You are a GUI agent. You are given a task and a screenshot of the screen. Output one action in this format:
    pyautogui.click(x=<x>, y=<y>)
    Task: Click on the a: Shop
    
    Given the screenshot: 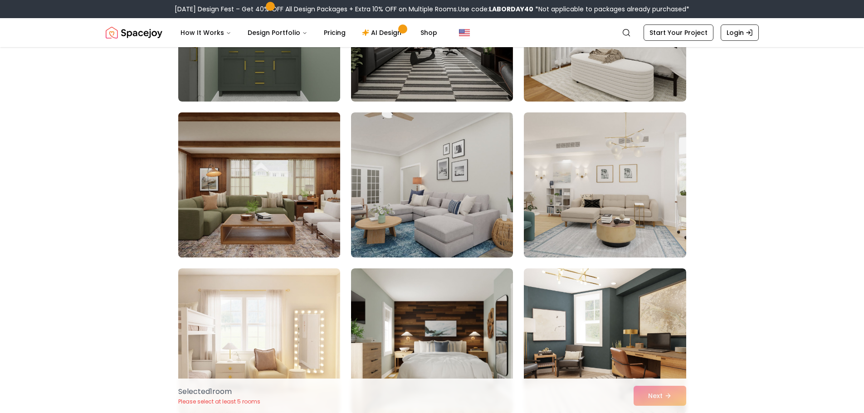 What is the action you would take?
    pyautogui.click(x=429, y=33)
    